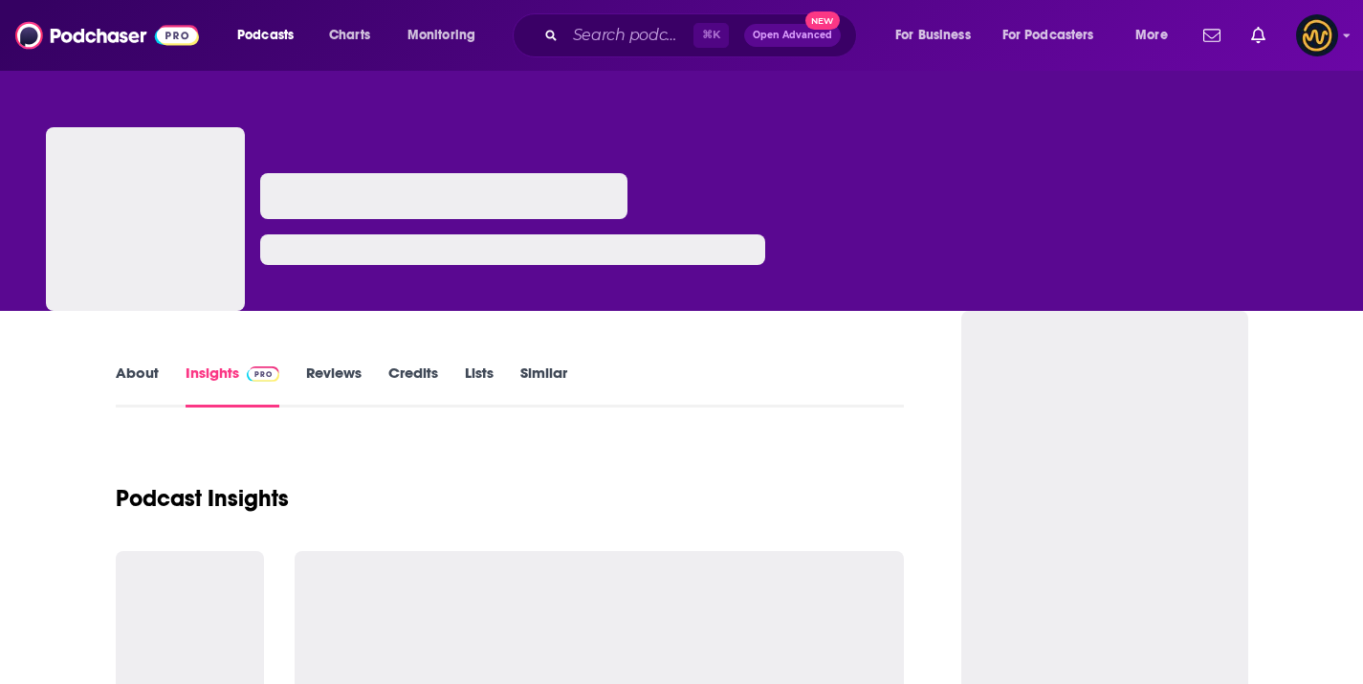  Describe the element at coordinates (441, 35) in the screenshot. I see `span: Monitoring` at that location.